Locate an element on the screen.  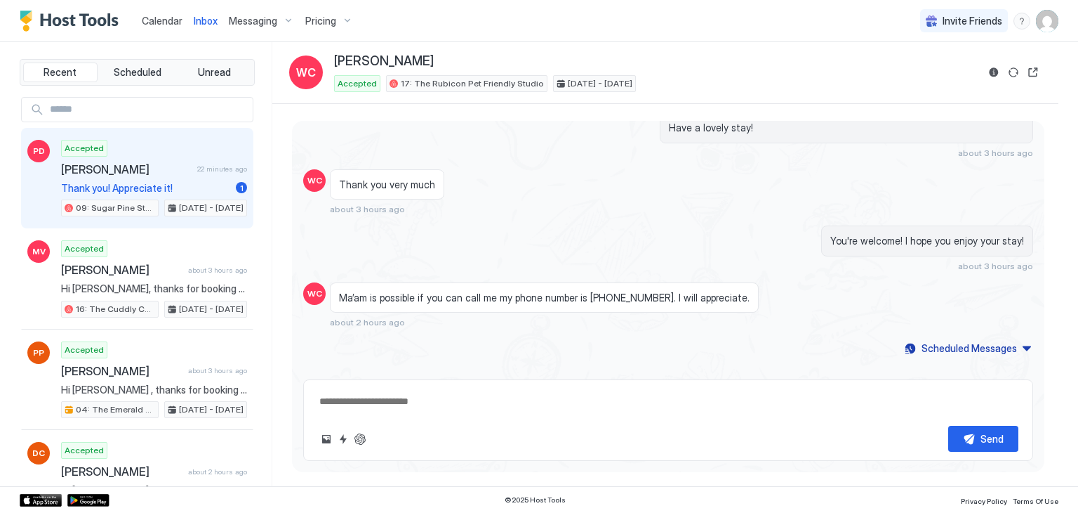
span: 22 minutes ago is located at coordinates (222, 169).